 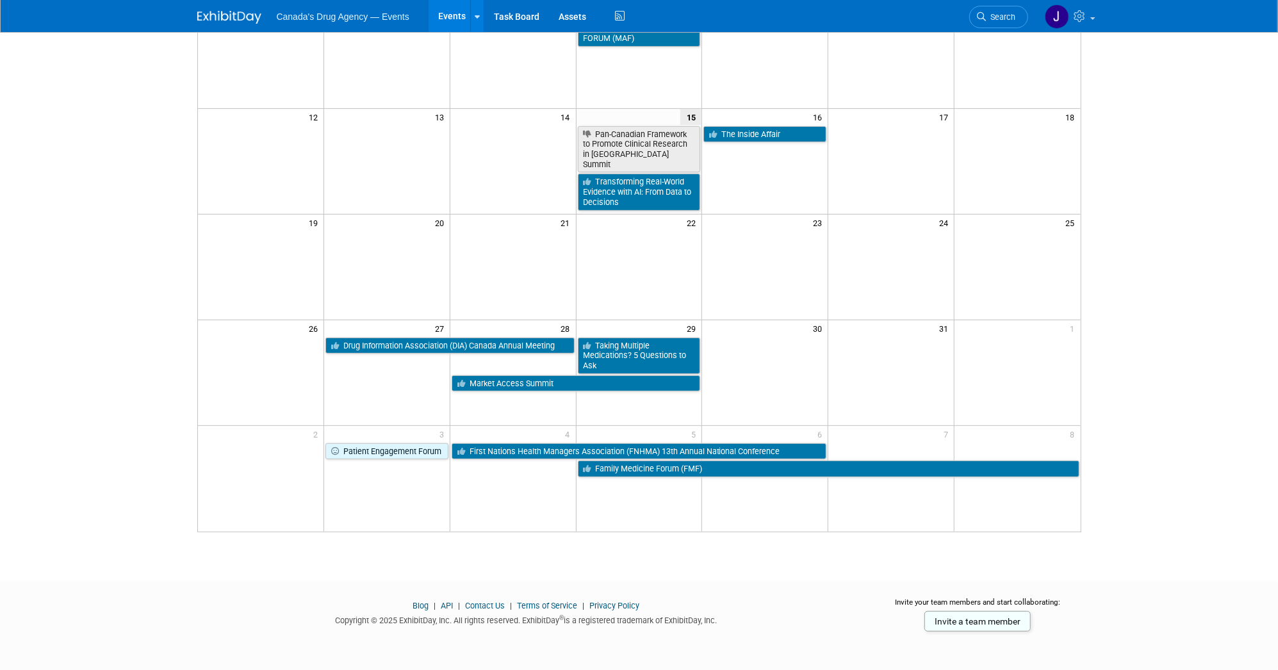 I want to click on a: Patient Engagement Forum, so click(x=387, y=452).